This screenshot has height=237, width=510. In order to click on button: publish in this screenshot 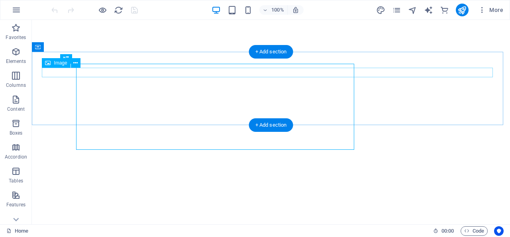, I will do `click(462, 10)`.